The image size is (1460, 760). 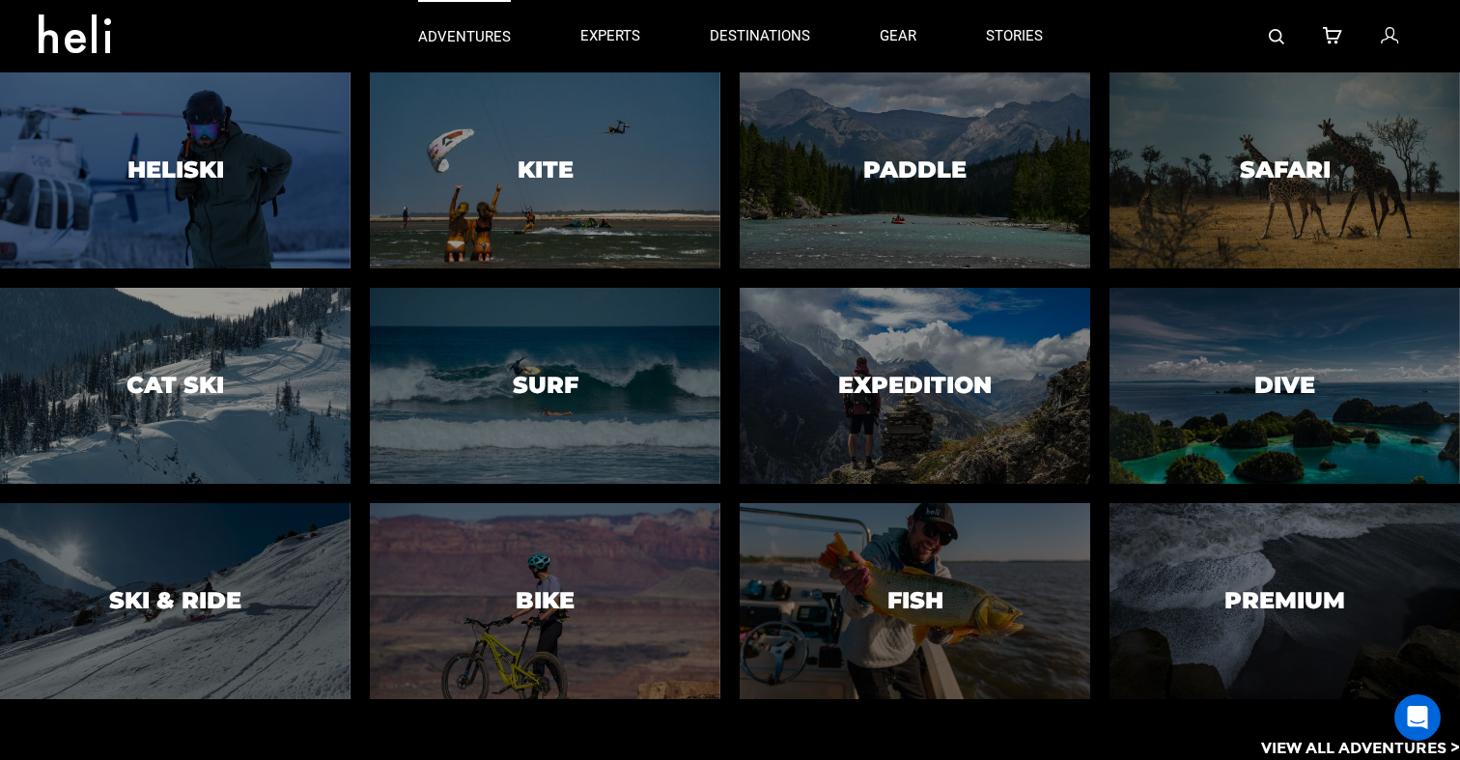 What do you see at coordinates (914, 385) in the screenshot?
I see `h3: Expedition` at bounding box center [914, 385].